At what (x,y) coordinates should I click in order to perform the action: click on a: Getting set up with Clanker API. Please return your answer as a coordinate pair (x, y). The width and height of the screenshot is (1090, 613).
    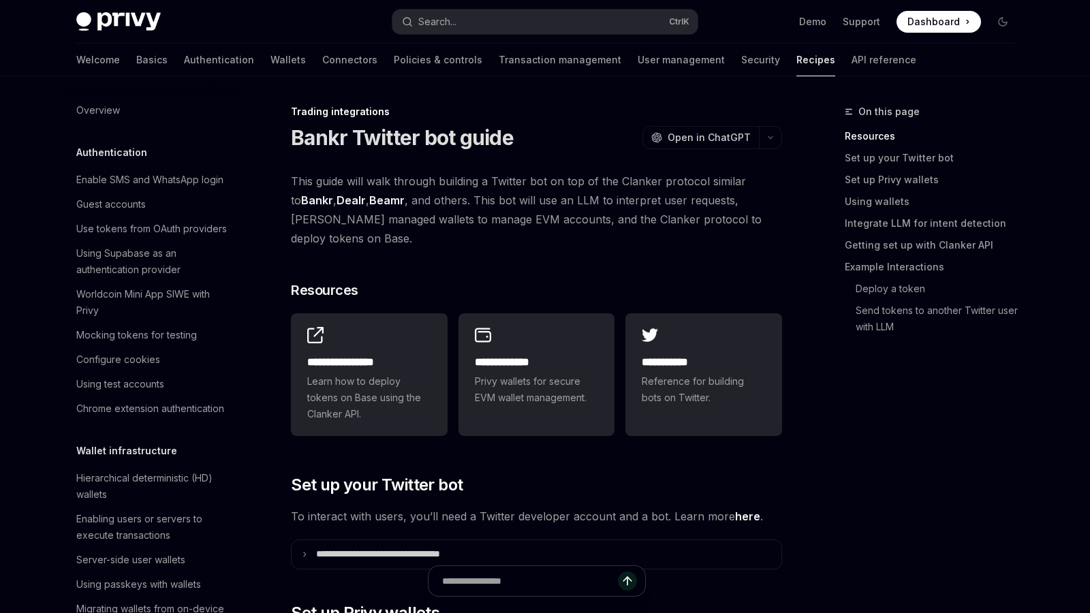
    Looking at the image, I should click on (935, 245).